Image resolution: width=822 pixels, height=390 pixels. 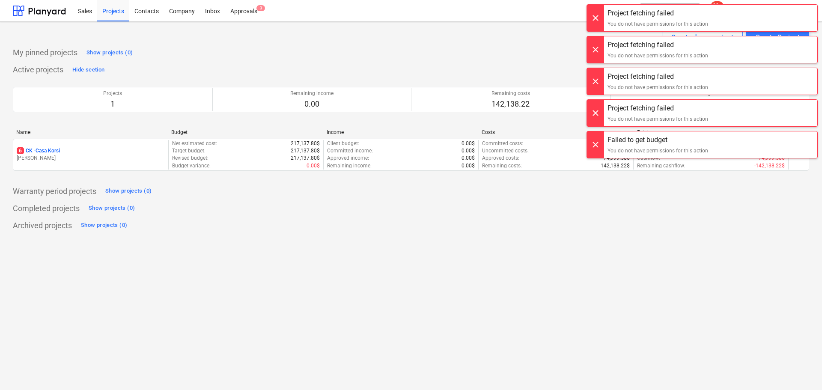 I want to click on button: Hide section, so click(x=88, y=70).